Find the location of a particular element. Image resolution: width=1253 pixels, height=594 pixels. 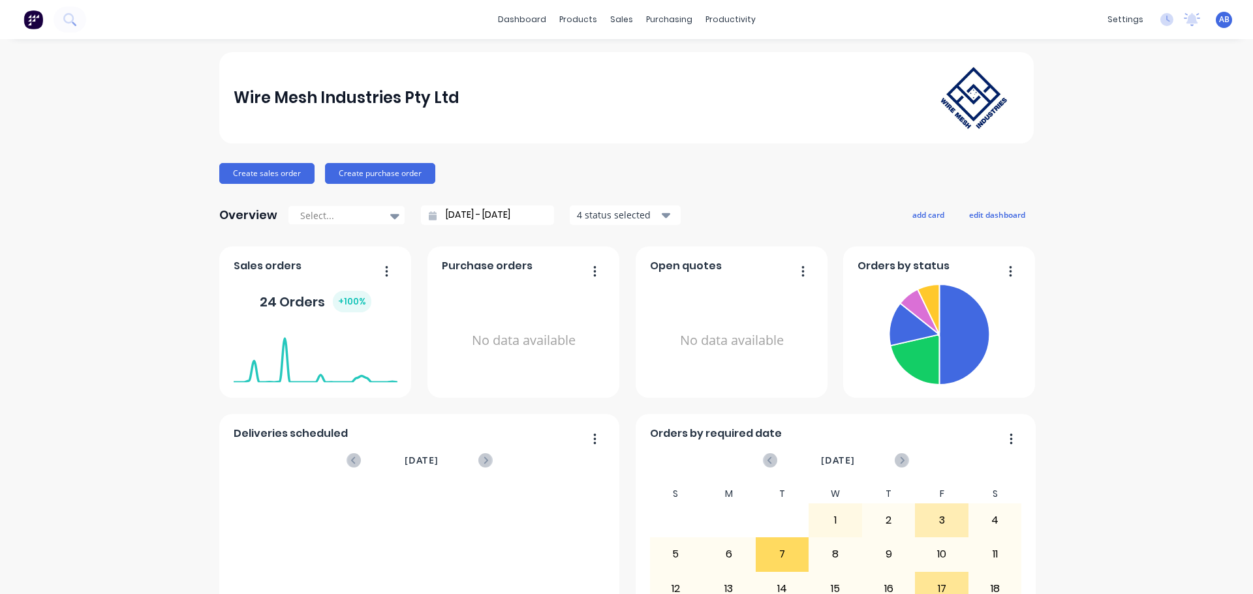

div: 9 is located at coordinates (889, 555).